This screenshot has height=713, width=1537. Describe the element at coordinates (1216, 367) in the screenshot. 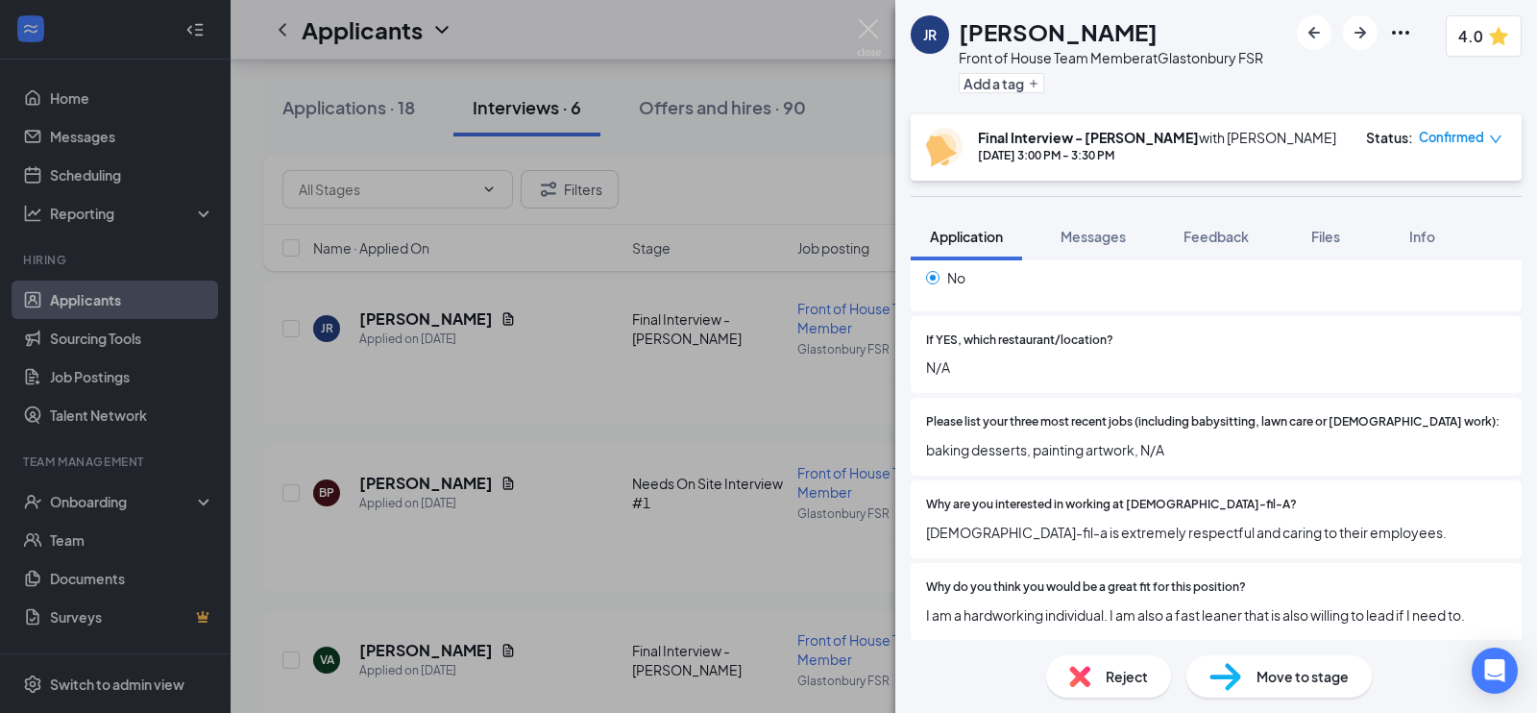

I see `span: N/A` at that location.